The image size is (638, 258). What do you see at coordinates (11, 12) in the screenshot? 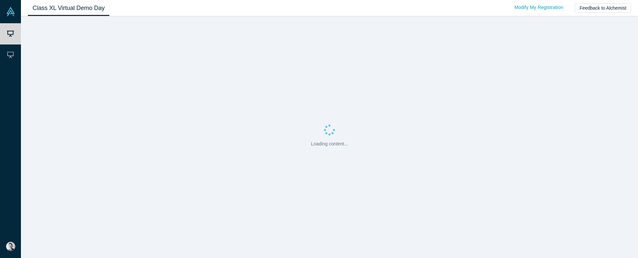
I see `img: Alchemist Vault Logo` at bounding box center [11, 12].